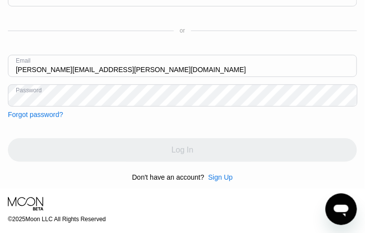  I want to click on div: or, so click(182, 31).